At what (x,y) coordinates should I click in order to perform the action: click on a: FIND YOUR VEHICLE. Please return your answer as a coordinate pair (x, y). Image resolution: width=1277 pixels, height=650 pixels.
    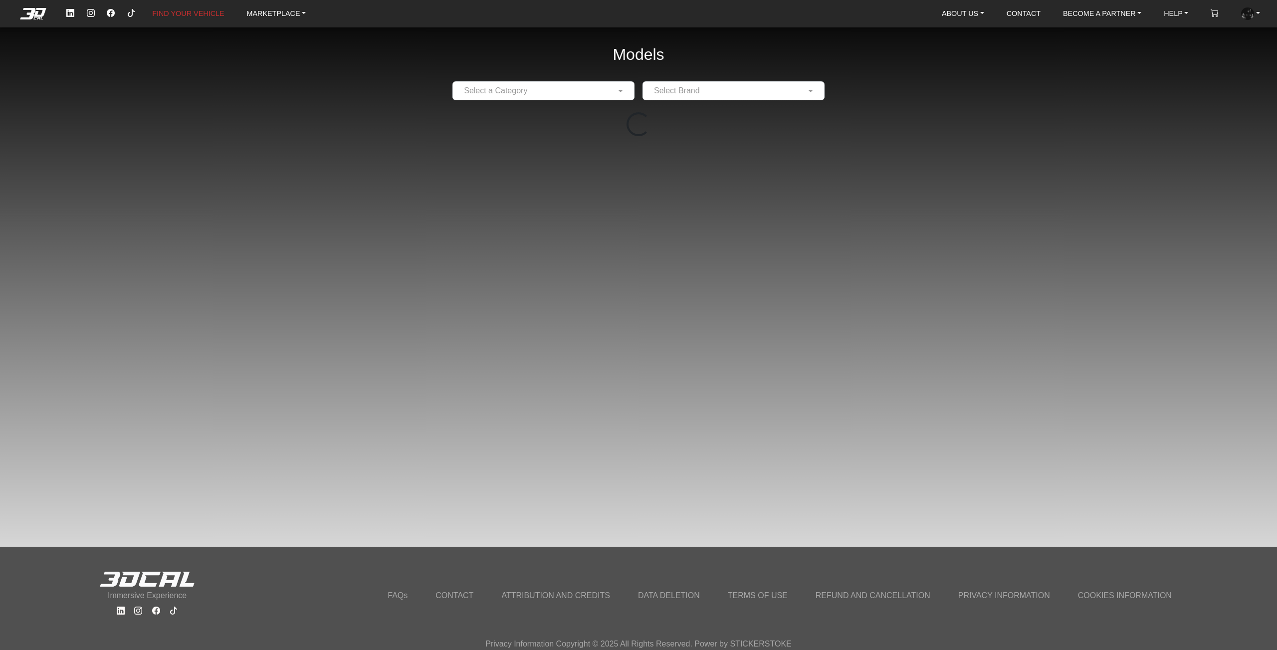
    Looking at the image, I should click on (188, 13).